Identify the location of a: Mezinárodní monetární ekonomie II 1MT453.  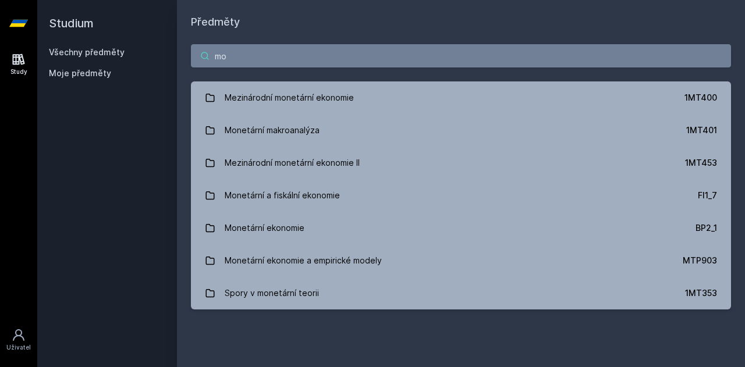
(461, 163).